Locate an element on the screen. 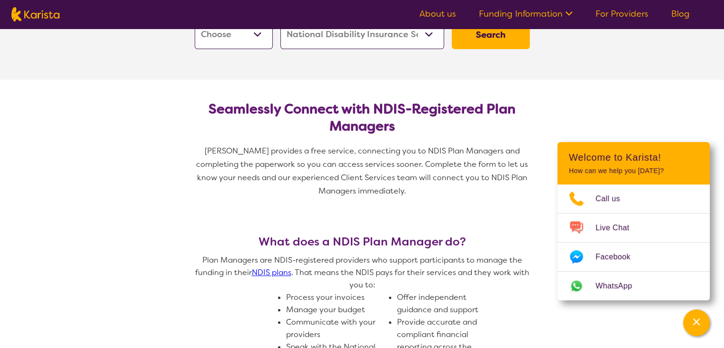 Image resolution: width=724 pixels, height=348 pixels. span: Live Chat is located at coordinates (618, 228).